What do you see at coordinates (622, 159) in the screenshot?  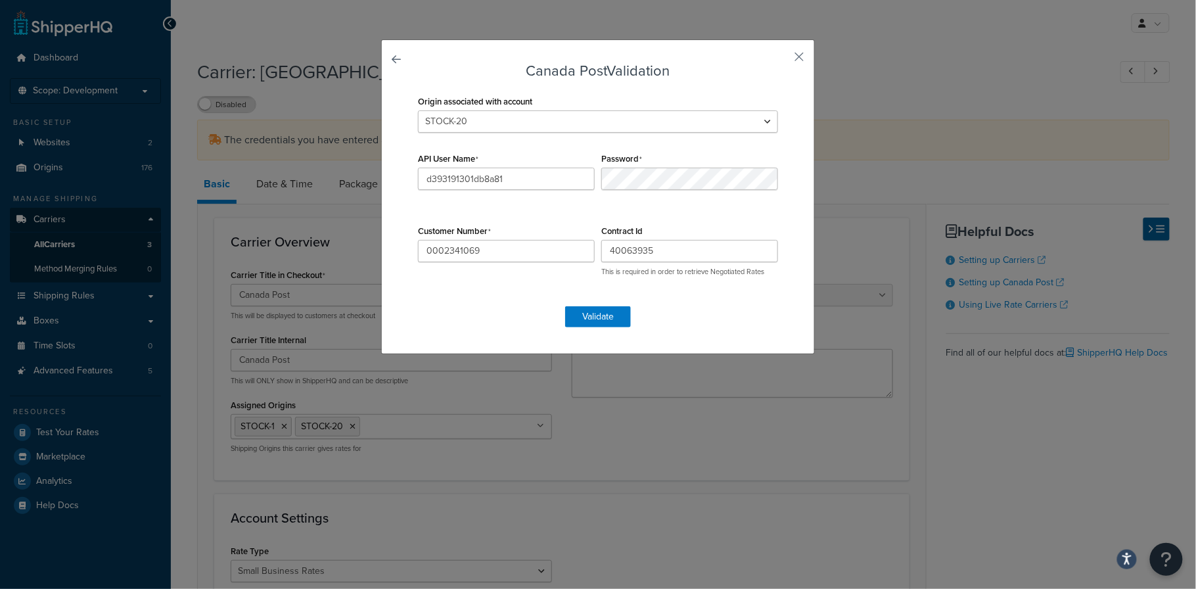 I see `label: Password` at bounding box center [622, 159].